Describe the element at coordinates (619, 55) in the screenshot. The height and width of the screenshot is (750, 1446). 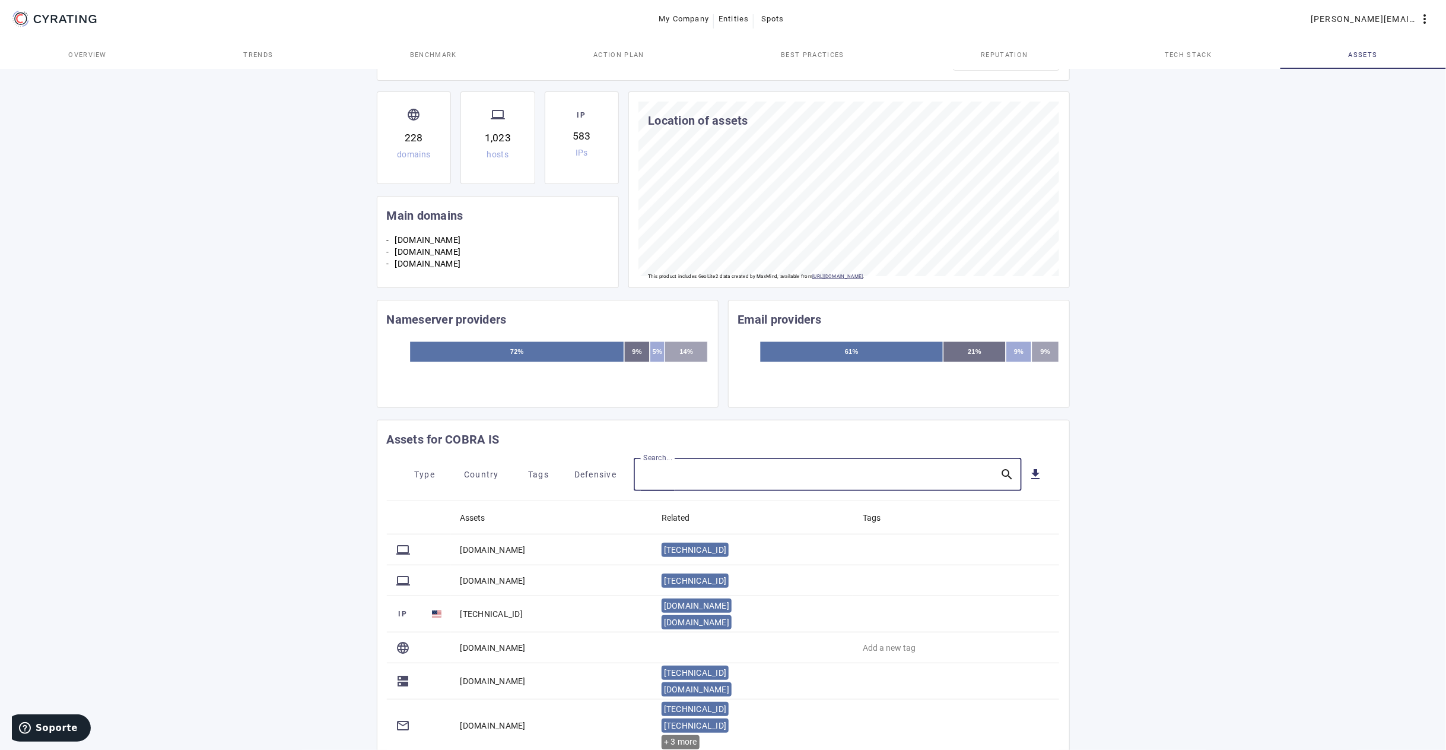
I see `span: Action Plan` at that location.